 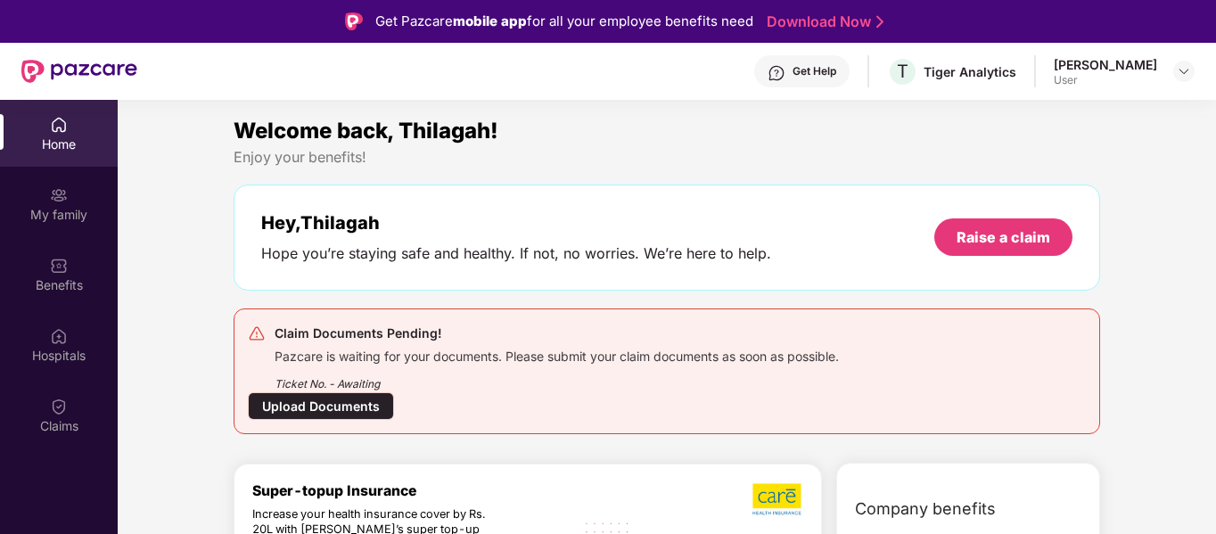 What do you see at coordinates (59, 195) in the screenshot?
I see `img: svg+xml;base64,PHN2ZyB3aWR0aD0iMjAiIGhlaWdodD0iMjAiIHZpZXdCb3g9IjAgMCAyMCAyMCIgZmlsbD0ibm9uZSIgeG...` at bounding box center [59, 195].